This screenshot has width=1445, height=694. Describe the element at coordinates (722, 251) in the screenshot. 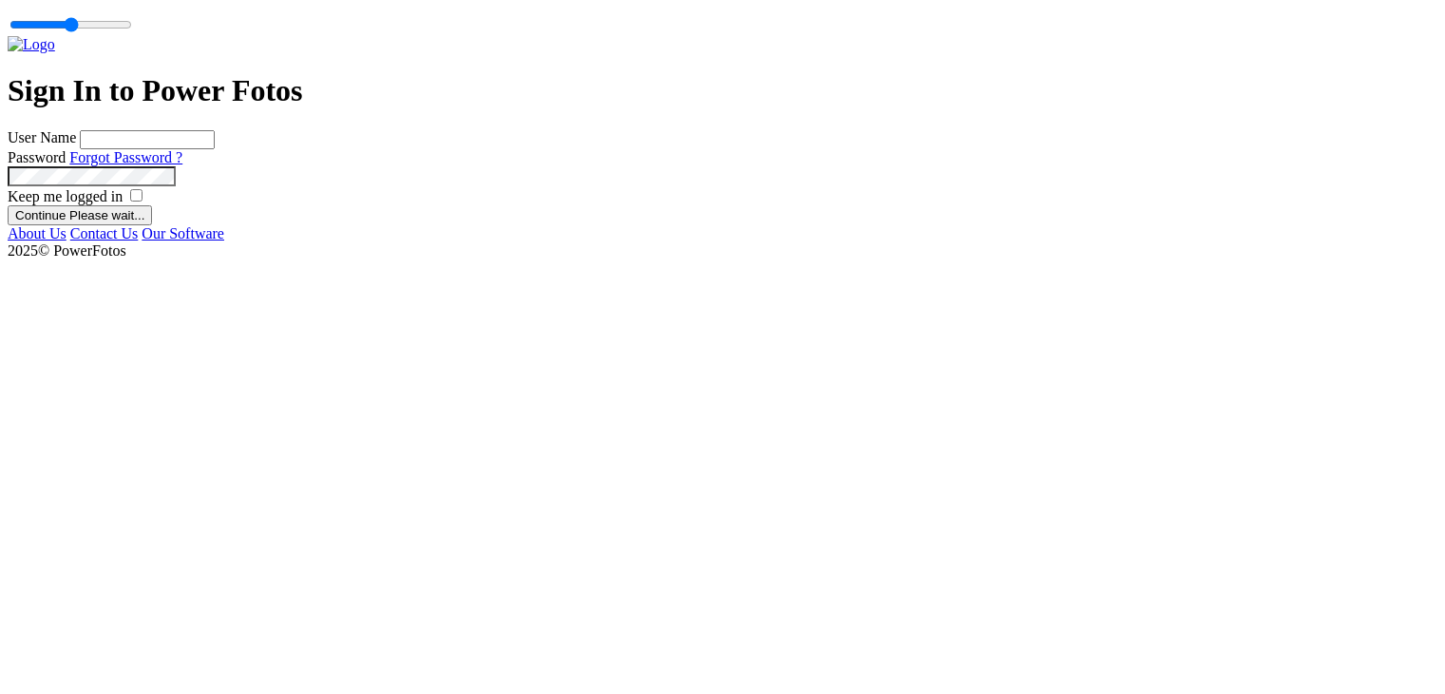

I see `div: 2025© PowerFotos` at that location.